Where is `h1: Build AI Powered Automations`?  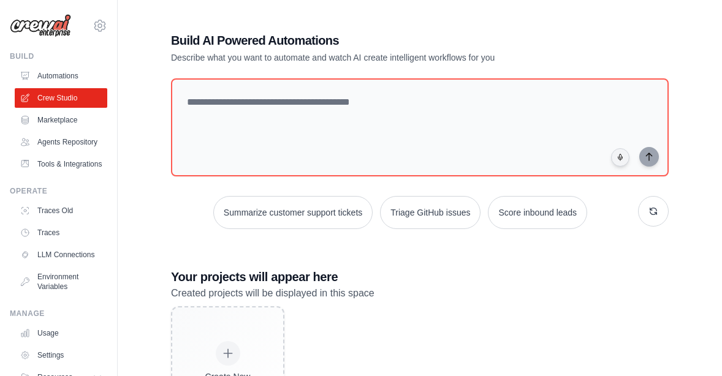 h1: Build AI Powered Automations is located at coordinates (377, 40).